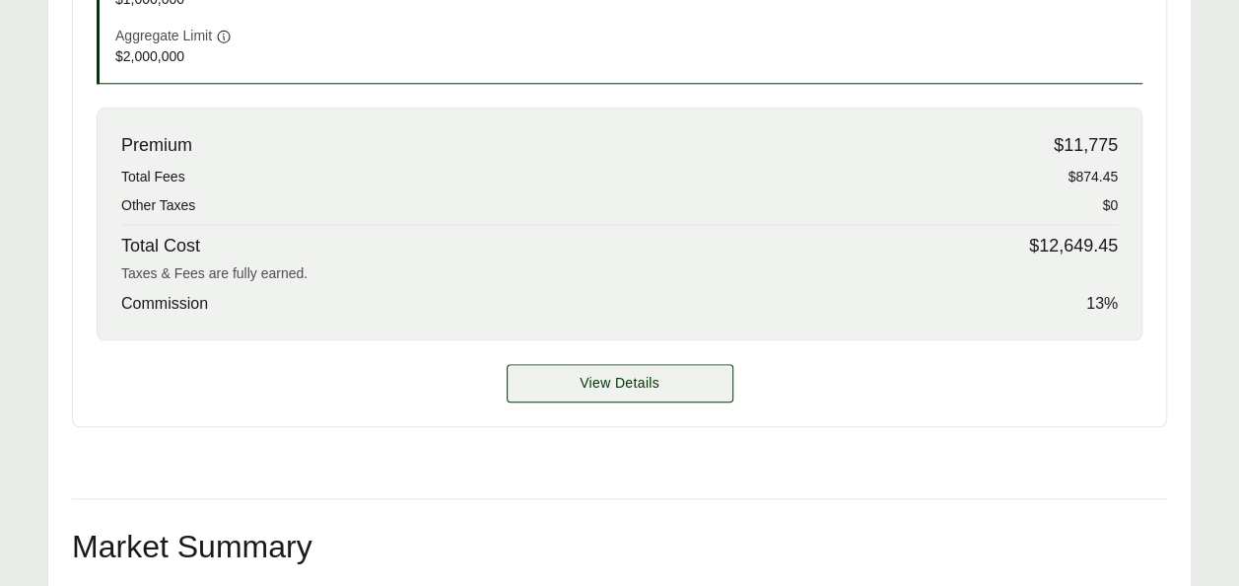  What do you see at coordinates (157, 145) in the screenshot?
I see `span: Premium` at bounding box center [157, 145].